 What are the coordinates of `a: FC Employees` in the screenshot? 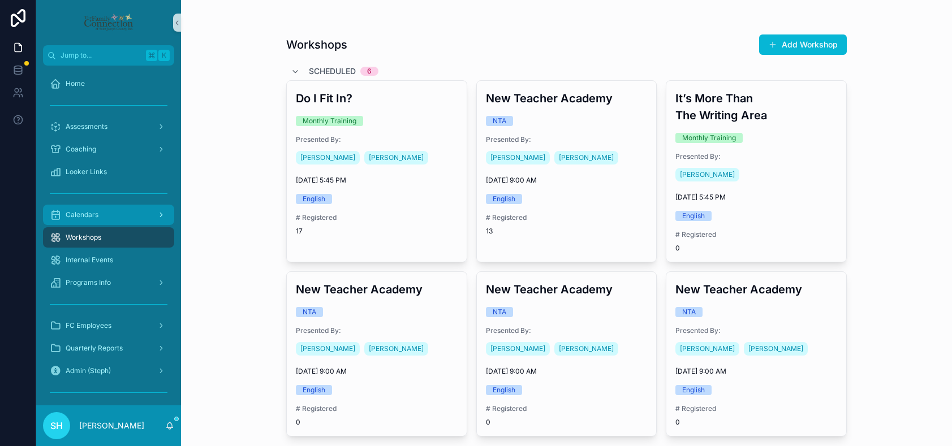 It's located at (109, 326).